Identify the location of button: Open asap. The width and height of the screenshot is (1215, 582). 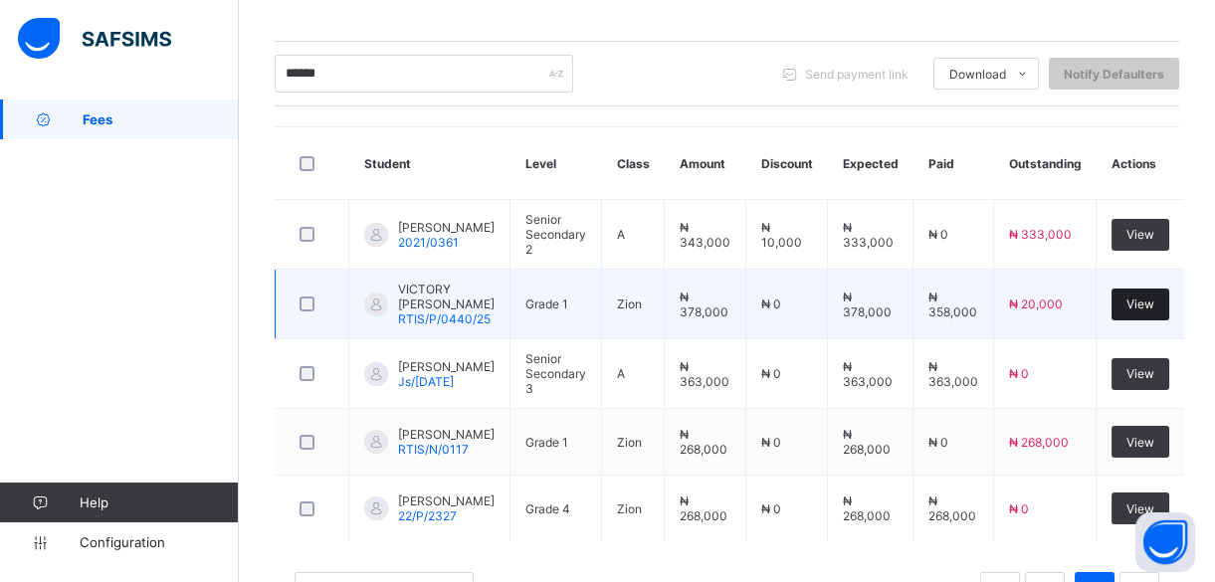
(1165, 542).